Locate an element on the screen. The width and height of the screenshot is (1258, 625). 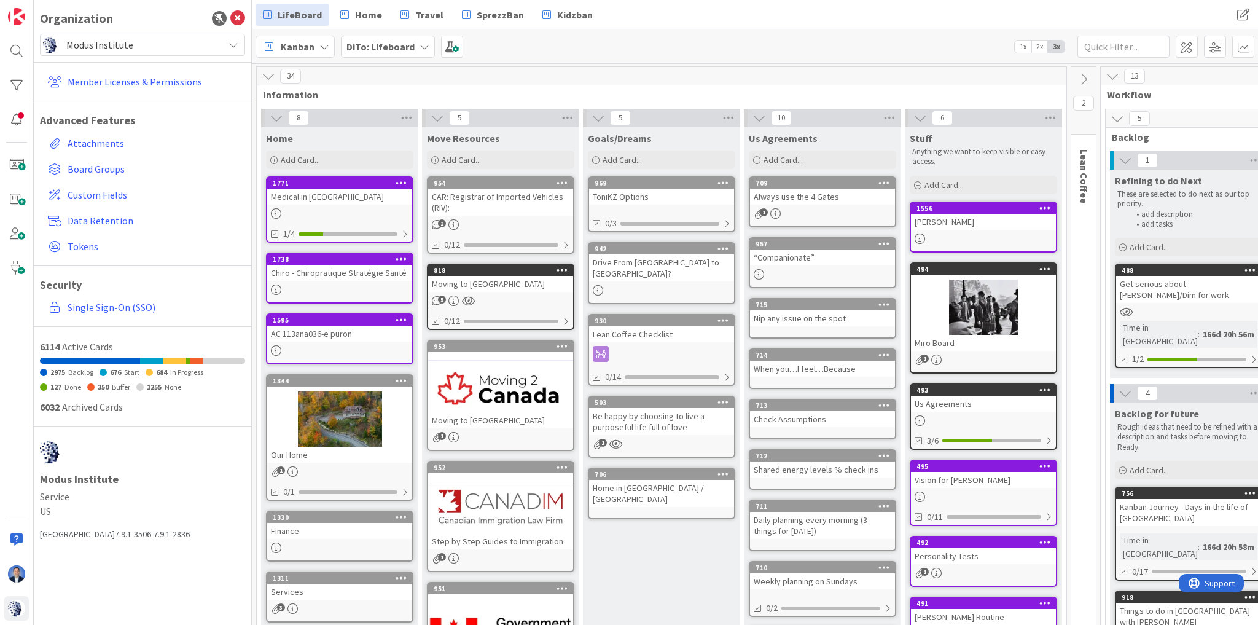
div: CAR: Registrar of Imported Vehicles (RIV): is located at coordinates (501, 202).